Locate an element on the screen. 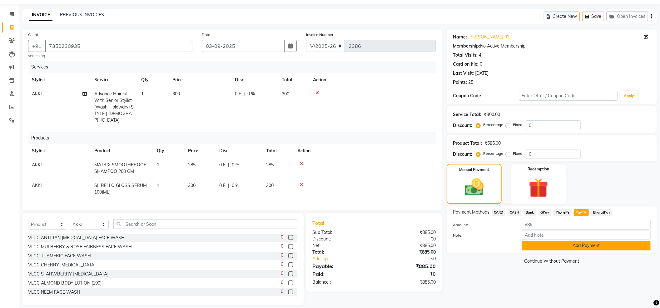  span: CARD is located at coordinates (498, 212).